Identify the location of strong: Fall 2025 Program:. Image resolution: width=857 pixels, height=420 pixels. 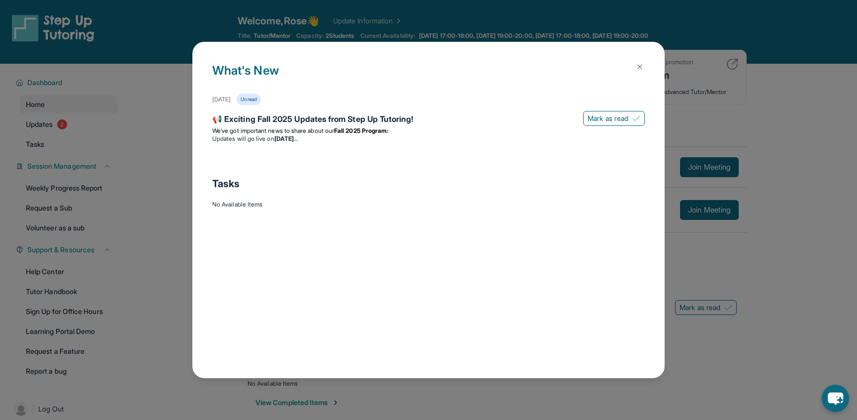
(361, 130).